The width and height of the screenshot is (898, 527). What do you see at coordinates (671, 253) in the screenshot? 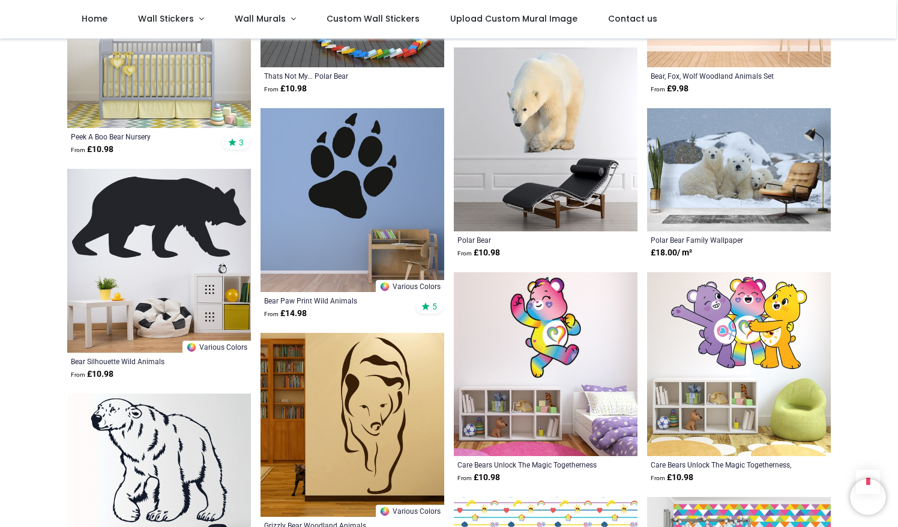
I see `strong: £ 18.00 / m²` at bounding box center [671, 253].